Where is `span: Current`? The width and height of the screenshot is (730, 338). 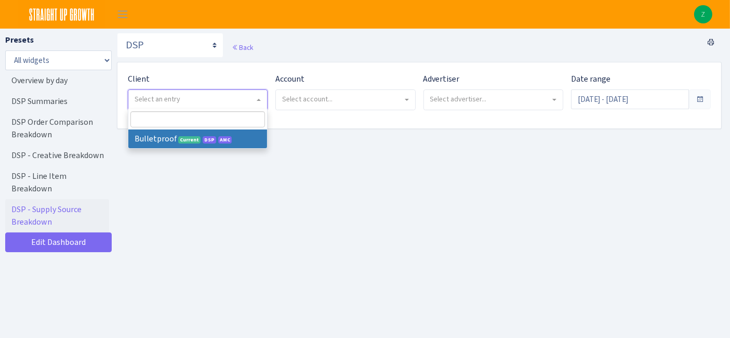 span: Current is located at coordinates (189, 140).